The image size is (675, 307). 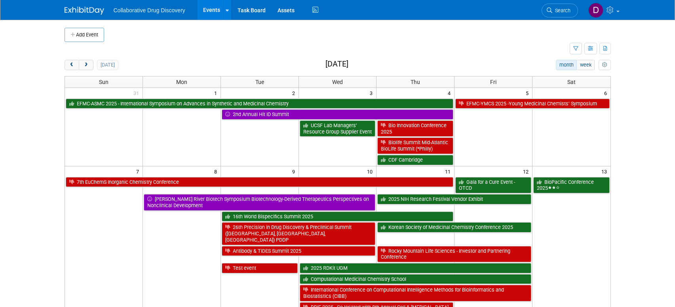 What do you see at coordinates (84, 35) in the screenshot?
I see `button: Add Event` at bounding box center [84, 35].